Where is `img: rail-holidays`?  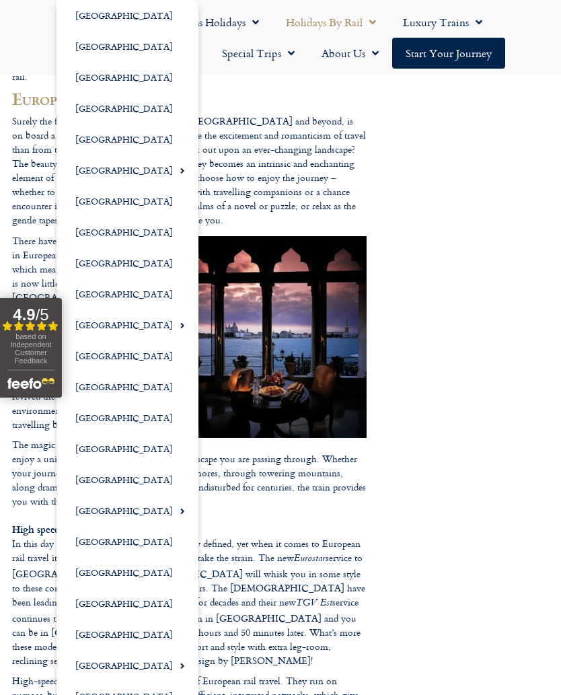 img: rail-holidays is located at coordinates (269, 337).